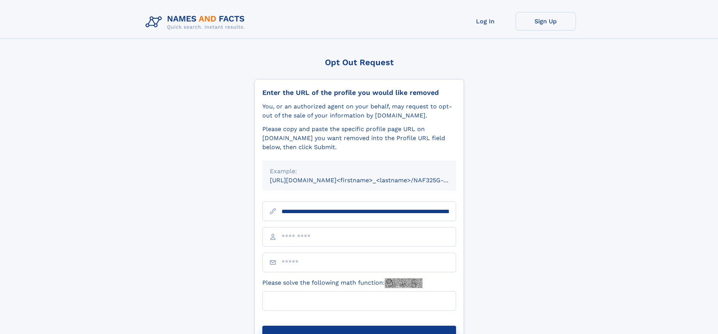 This screenshot has height=334, width=718. What do you see at coordinates (359, 62) in the screenshot?
I see `div: Opt Out Request` at bounding box center [359, 62].